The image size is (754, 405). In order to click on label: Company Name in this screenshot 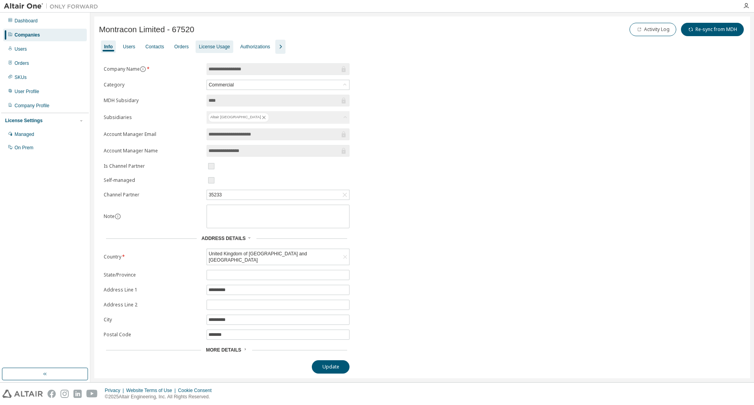, I will do `click(153, 69)`.